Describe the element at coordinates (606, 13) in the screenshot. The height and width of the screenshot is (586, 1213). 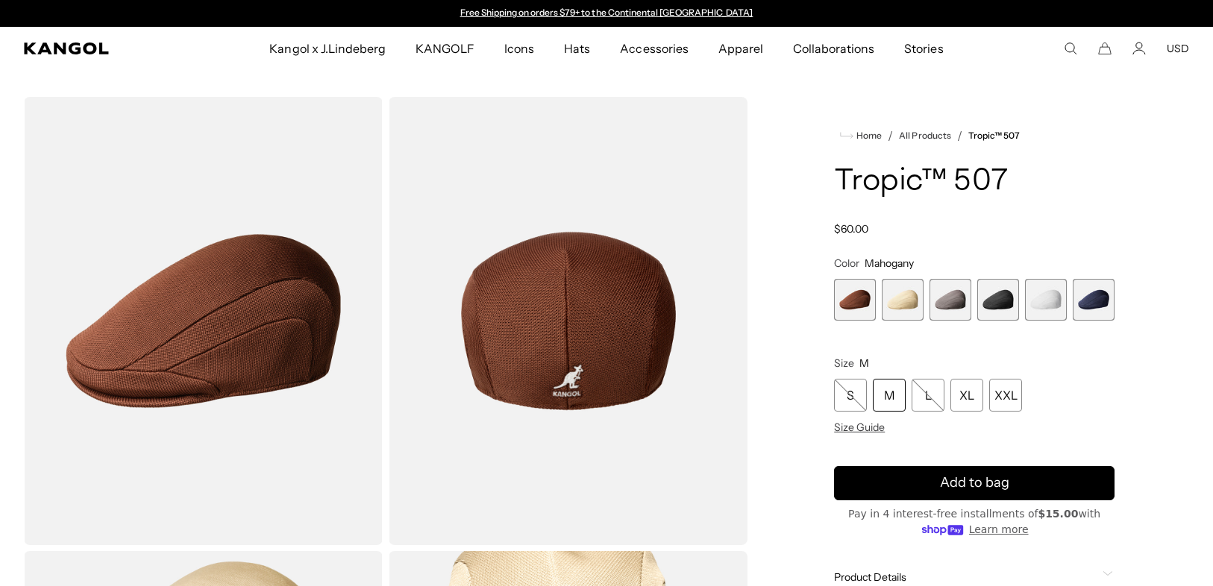
I see `div: Announcement` at that location.